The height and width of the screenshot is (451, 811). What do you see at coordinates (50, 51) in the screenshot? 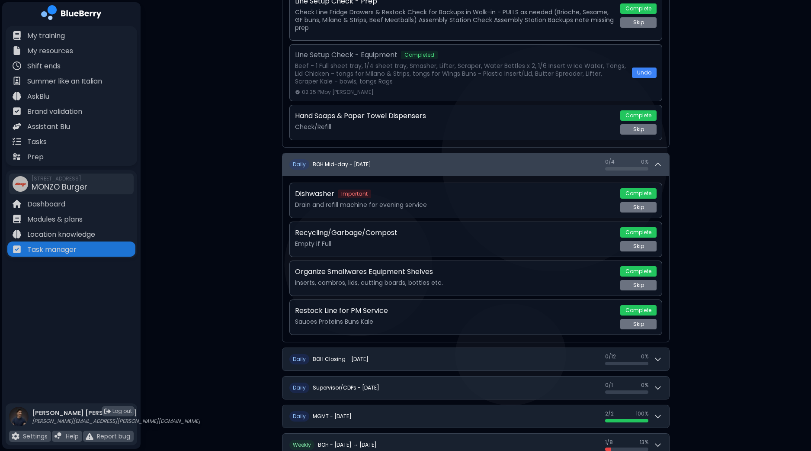
I see `p: My resources` at bounding box center [50, 51].